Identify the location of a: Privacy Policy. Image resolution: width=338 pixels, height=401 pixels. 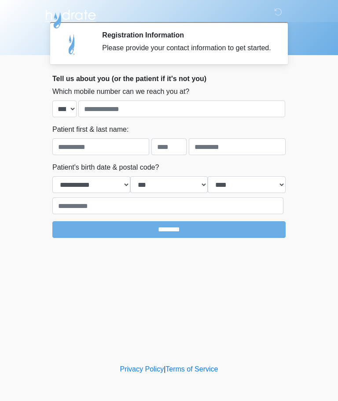
(142, 369).